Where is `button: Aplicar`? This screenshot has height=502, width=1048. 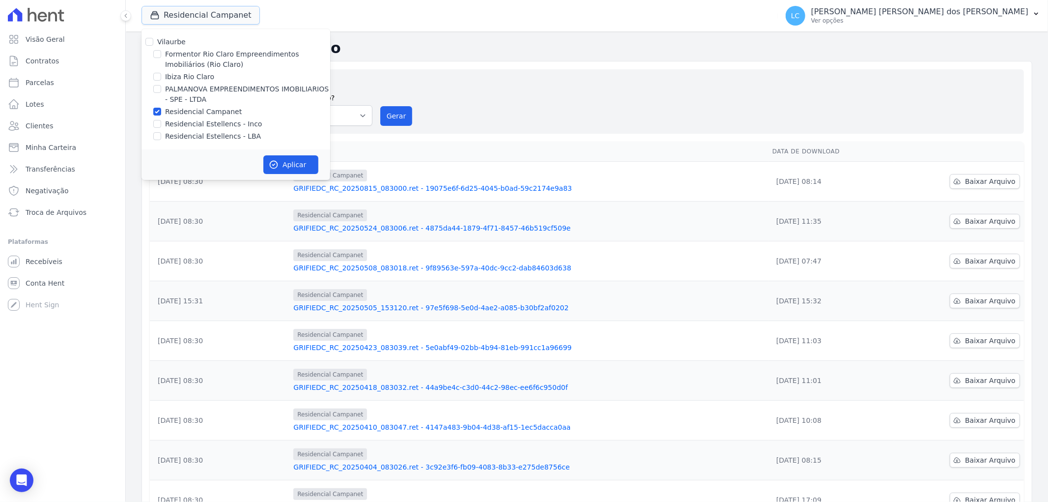 button: Aplicar is located at coordinates (291, 165).